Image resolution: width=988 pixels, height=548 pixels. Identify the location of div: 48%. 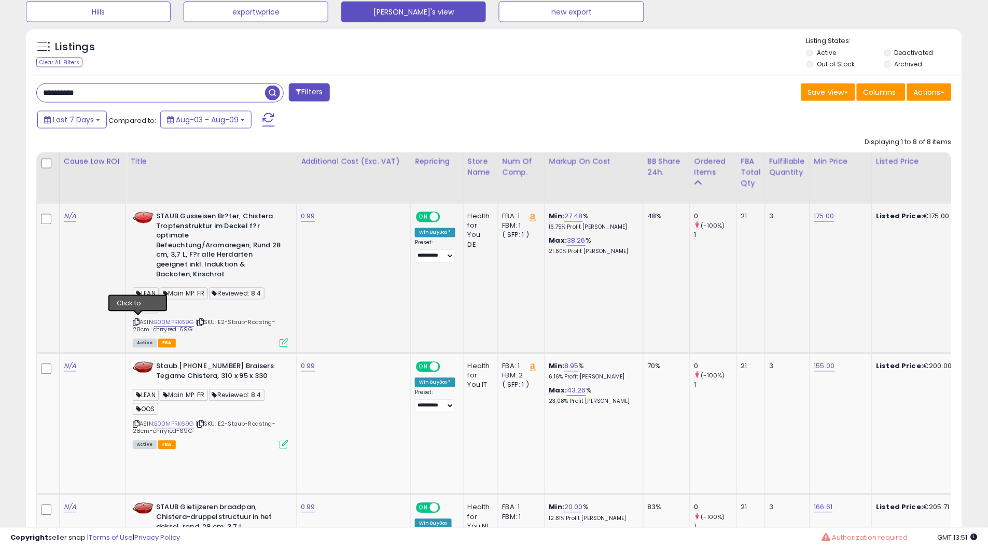
(665, 217).